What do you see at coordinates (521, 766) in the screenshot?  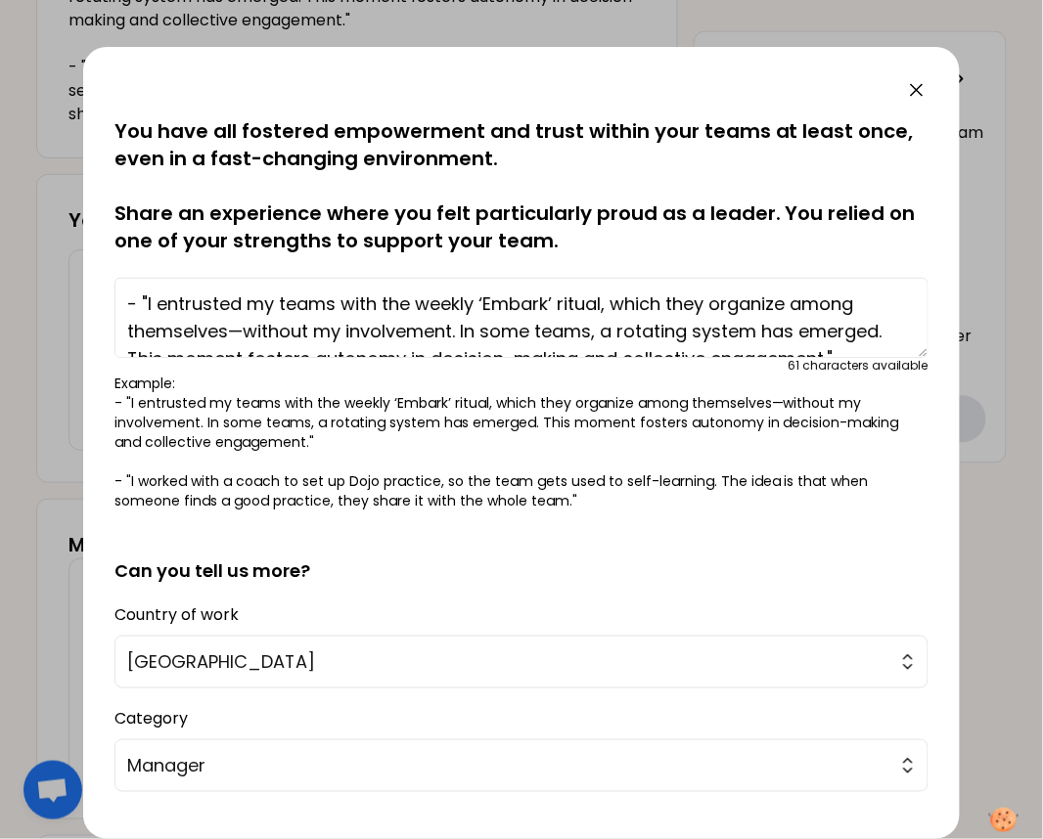 I see `button: Manager` at bounding box center [521, 766].